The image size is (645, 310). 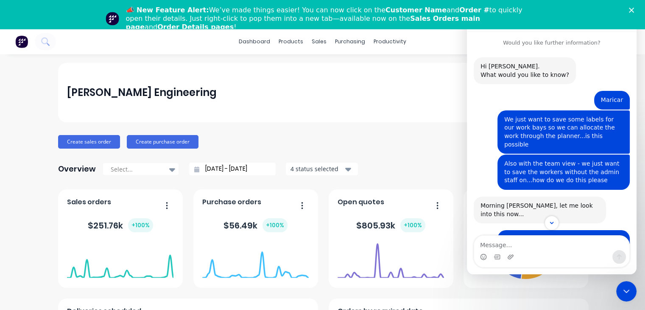 What do you see at coordinates (350, 42) in the screenshot?
I see `div: purchasing` at bounding box center [350, 42].